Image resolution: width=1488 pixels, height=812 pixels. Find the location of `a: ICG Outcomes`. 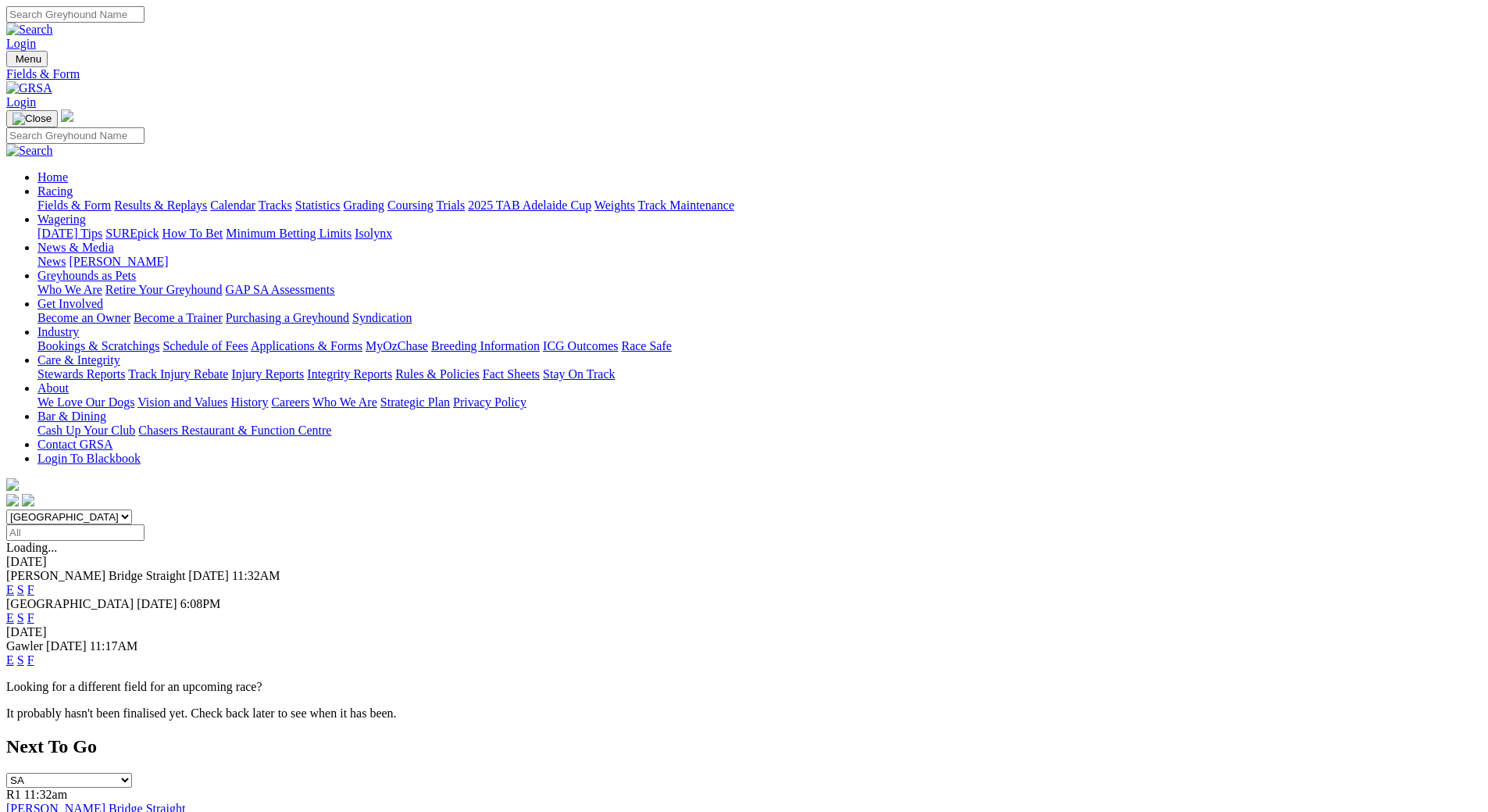

a: ICG Outcomes is located at coordinates (580, 346).